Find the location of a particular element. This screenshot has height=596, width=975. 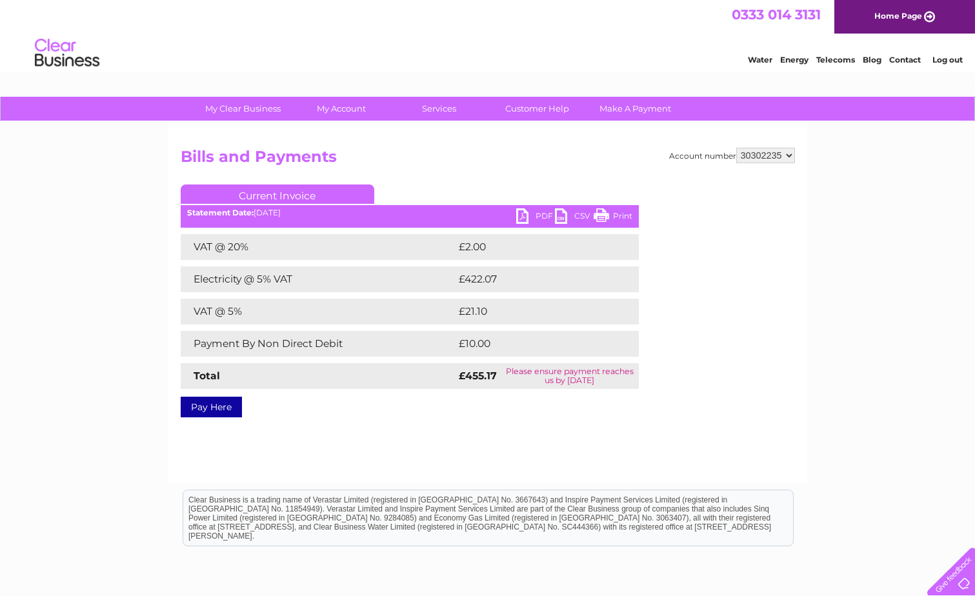

a: Services is located at coordinates (439, 108).